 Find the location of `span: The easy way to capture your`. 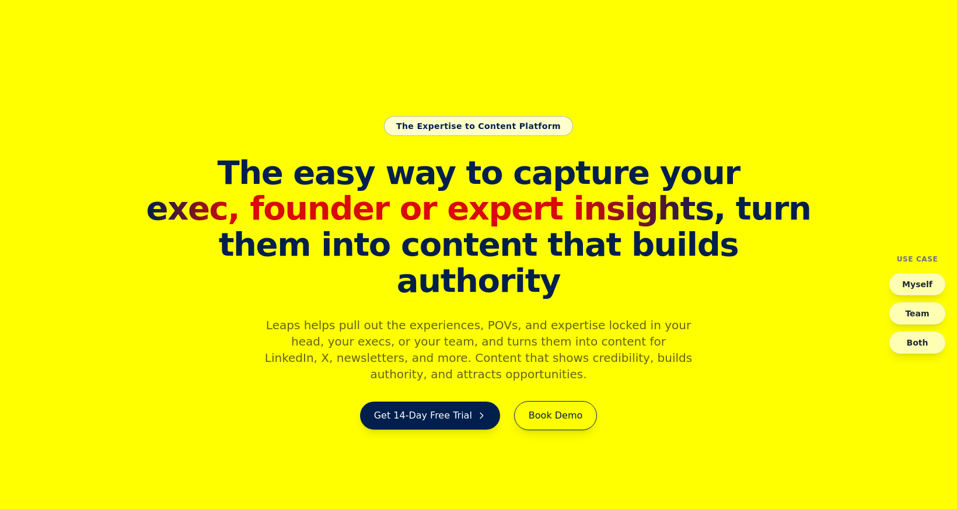

span: The easy way to capture your is located at coordinates (478, 172).